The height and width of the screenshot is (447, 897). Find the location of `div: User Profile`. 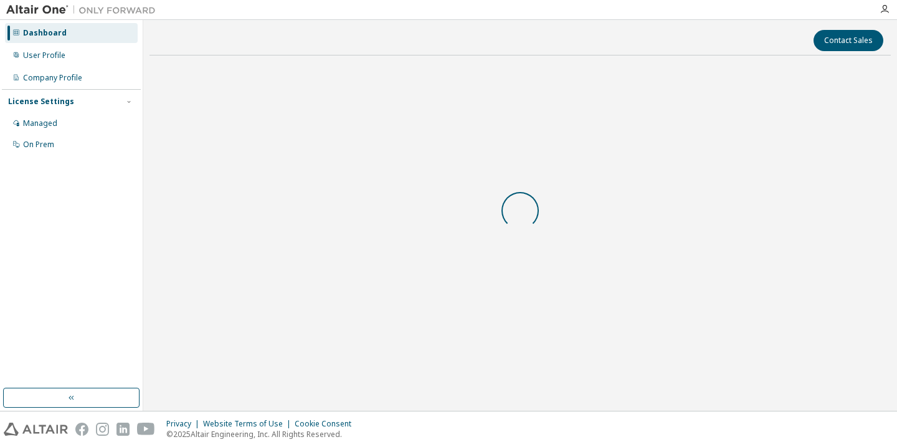

div: User Profile is located at coordinates (44, 55).